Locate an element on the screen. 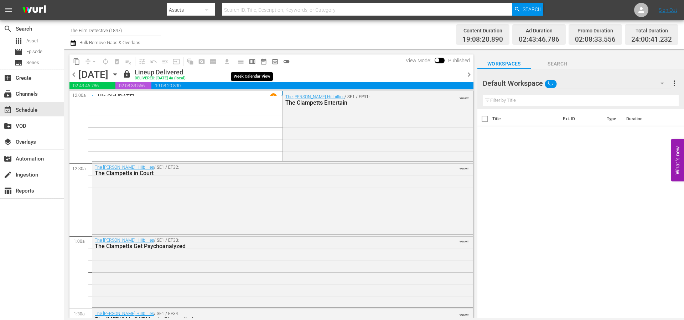  div: Total Duration is located at coordinates (652, 31).